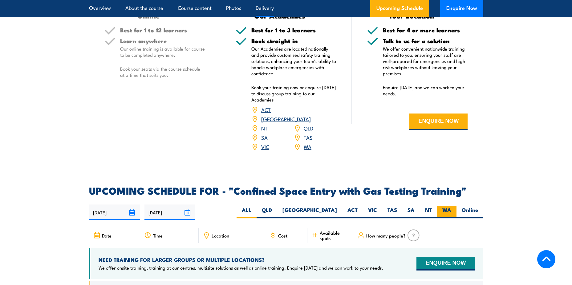 This screenshot has height=285, width=572. Describe the element at coordinates (264, 128) in the screenshot. I see `a: NT` at that location.